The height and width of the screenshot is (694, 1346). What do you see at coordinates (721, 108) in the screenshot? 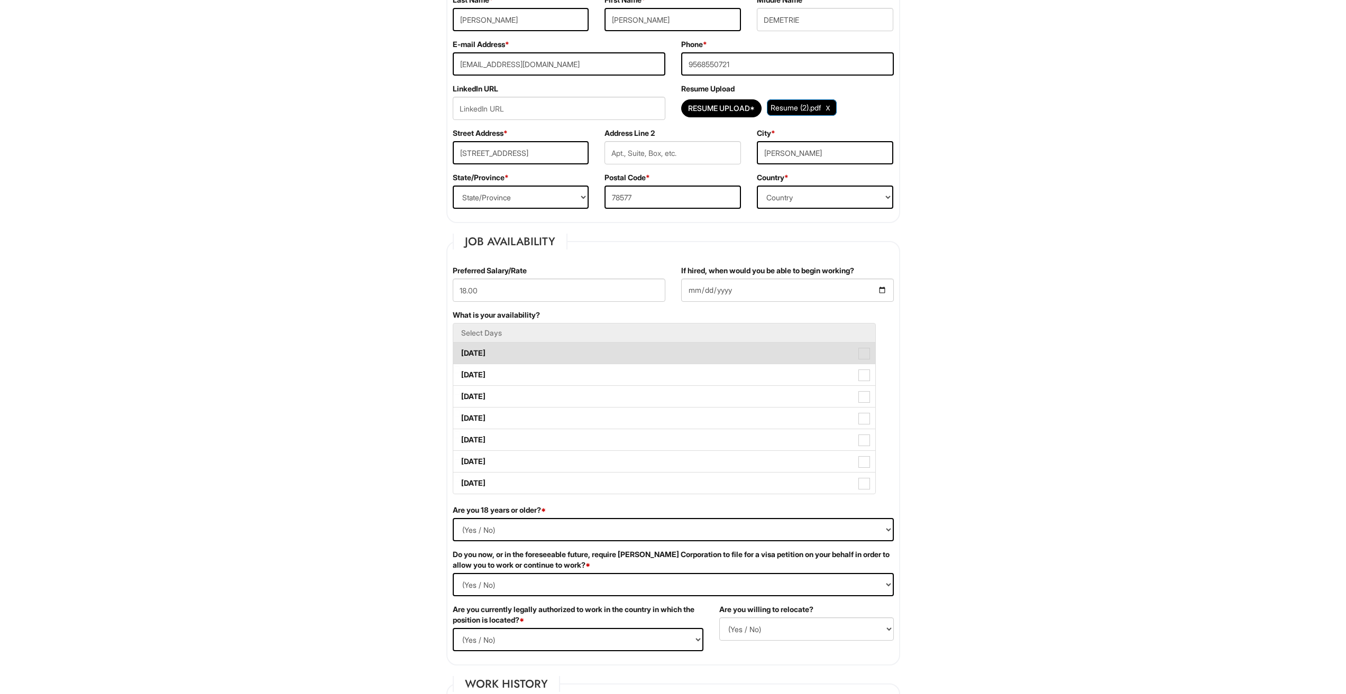
I see `button: Resume Upload*Resume Upload*` at bounding box center [721, 108].